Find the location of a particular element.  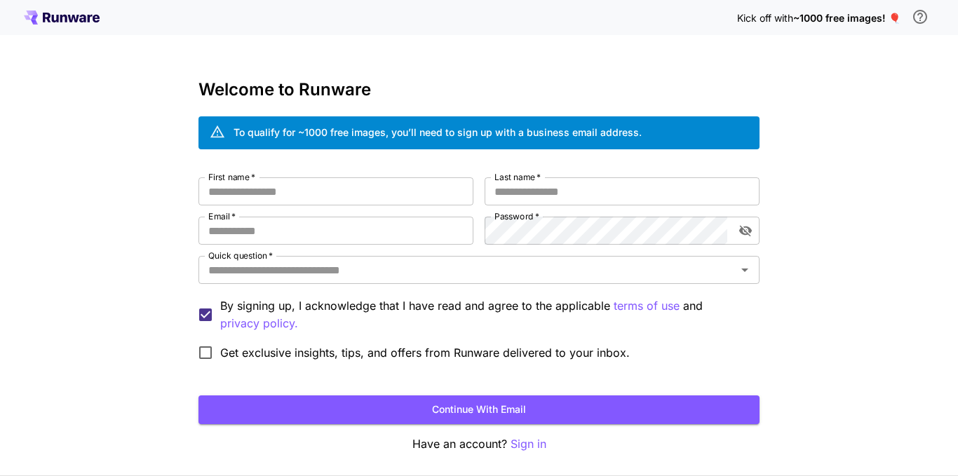

label: First name is located at coordinates (231, 177).